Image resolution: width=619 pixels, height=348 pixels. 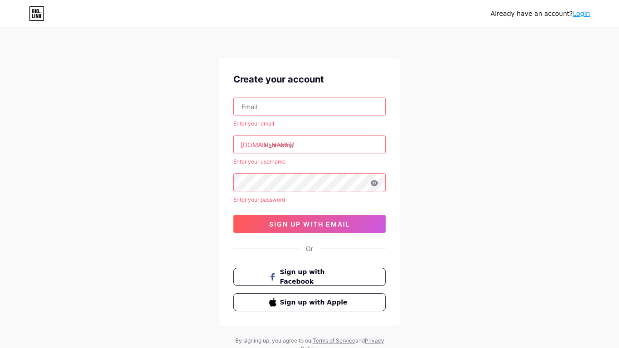 What do you see at coordinates (310, 79) in the screenshot?
I see `div: Create your account` at bounding box center [310, 79].